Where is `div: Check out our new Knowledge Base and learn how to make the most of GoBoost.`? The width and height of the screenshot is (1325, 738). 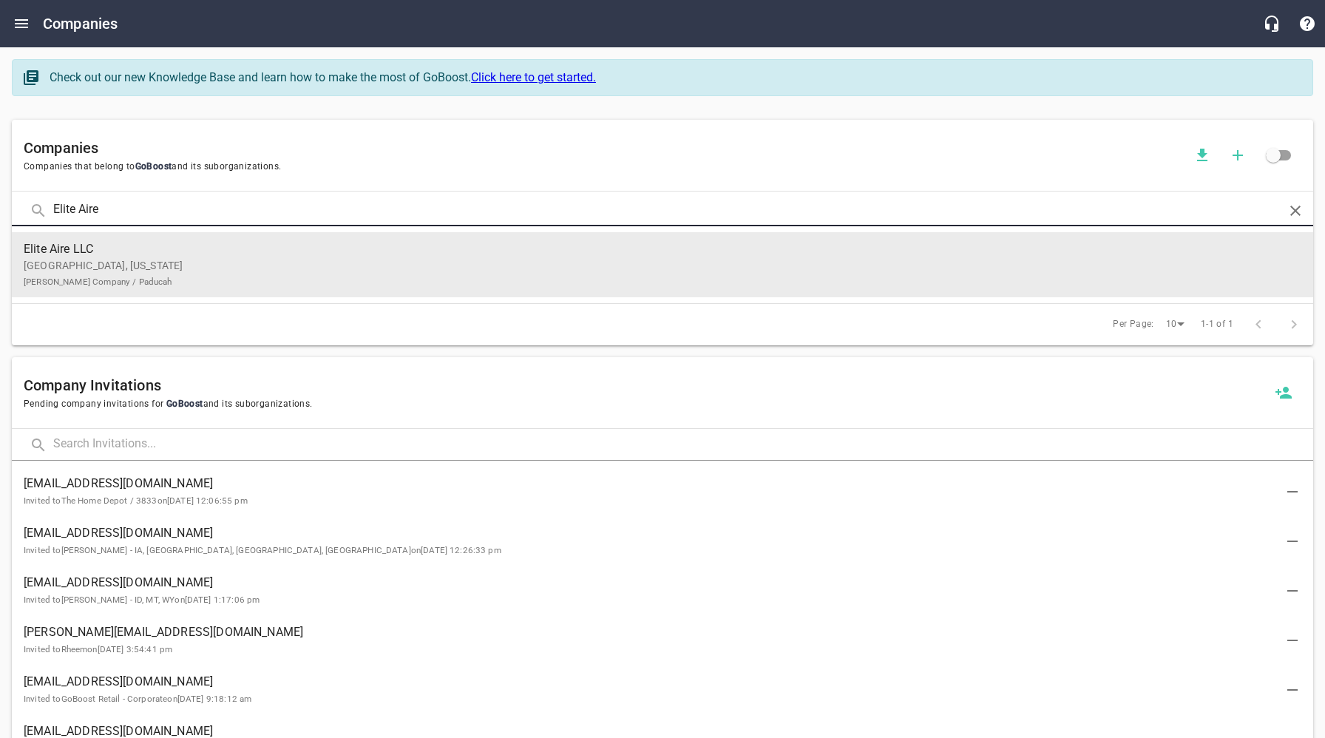 div: Check out our new Knowledge Base and learn how to make the most of GoBoost. is located at coordinates (674, 78).